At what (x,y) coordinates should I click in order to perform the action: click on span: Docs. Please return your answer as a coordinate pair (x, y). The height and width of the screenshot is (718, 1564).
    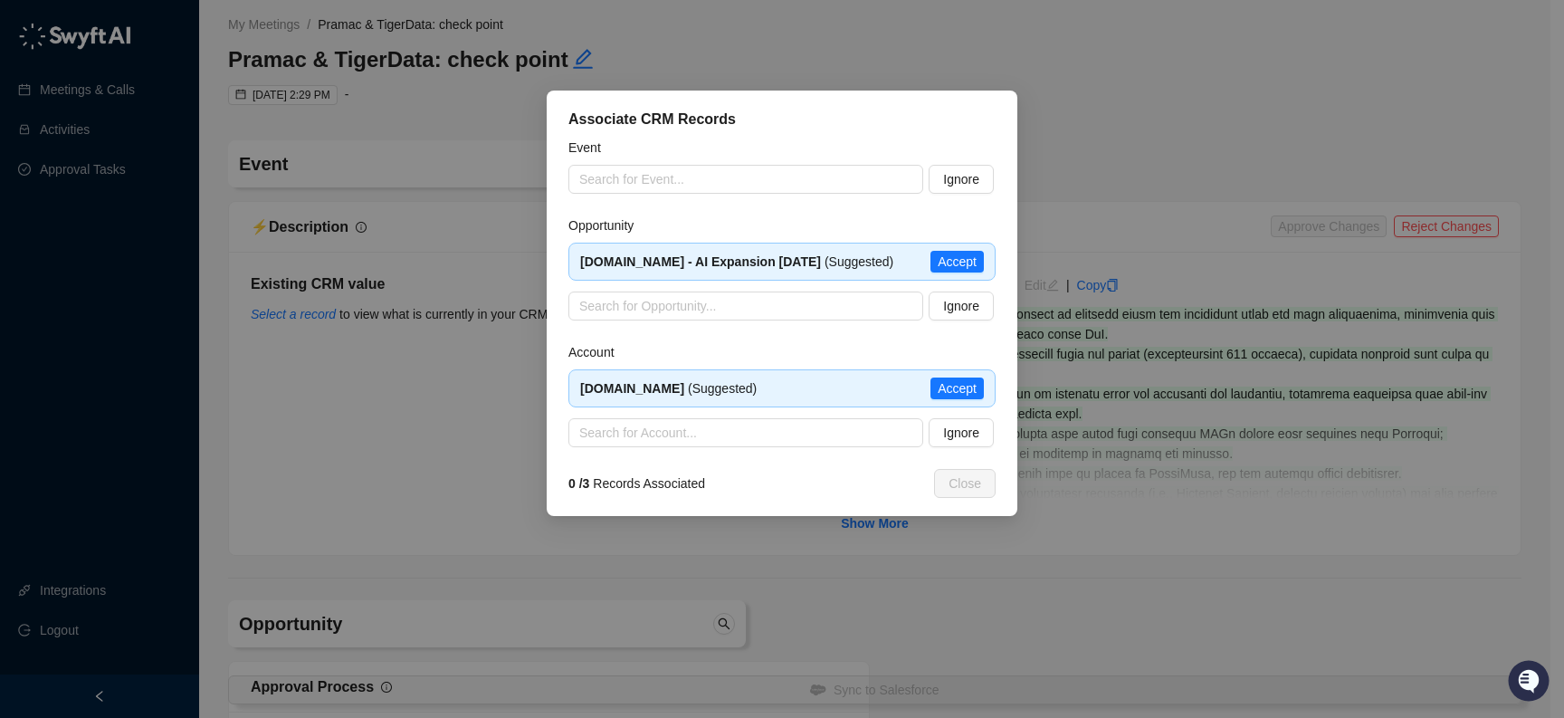
    Looking at the image, I should click on (52, 262).